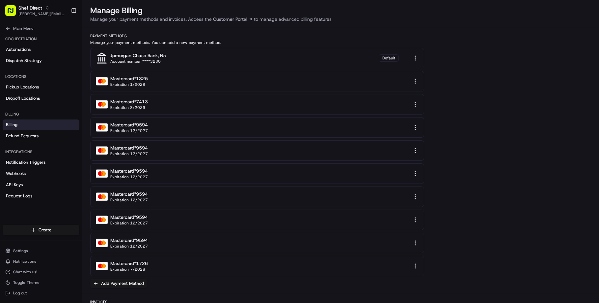 The height and width of the screenshot is (303, 599). I want to click on button: Chat with us!, so click(41, 272).